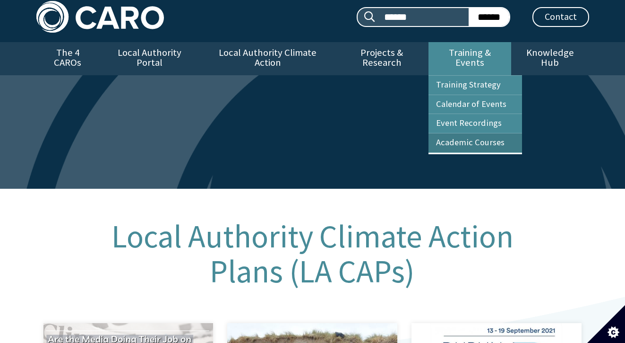  I want to click on a: Training Strategy, so click(476, 85).